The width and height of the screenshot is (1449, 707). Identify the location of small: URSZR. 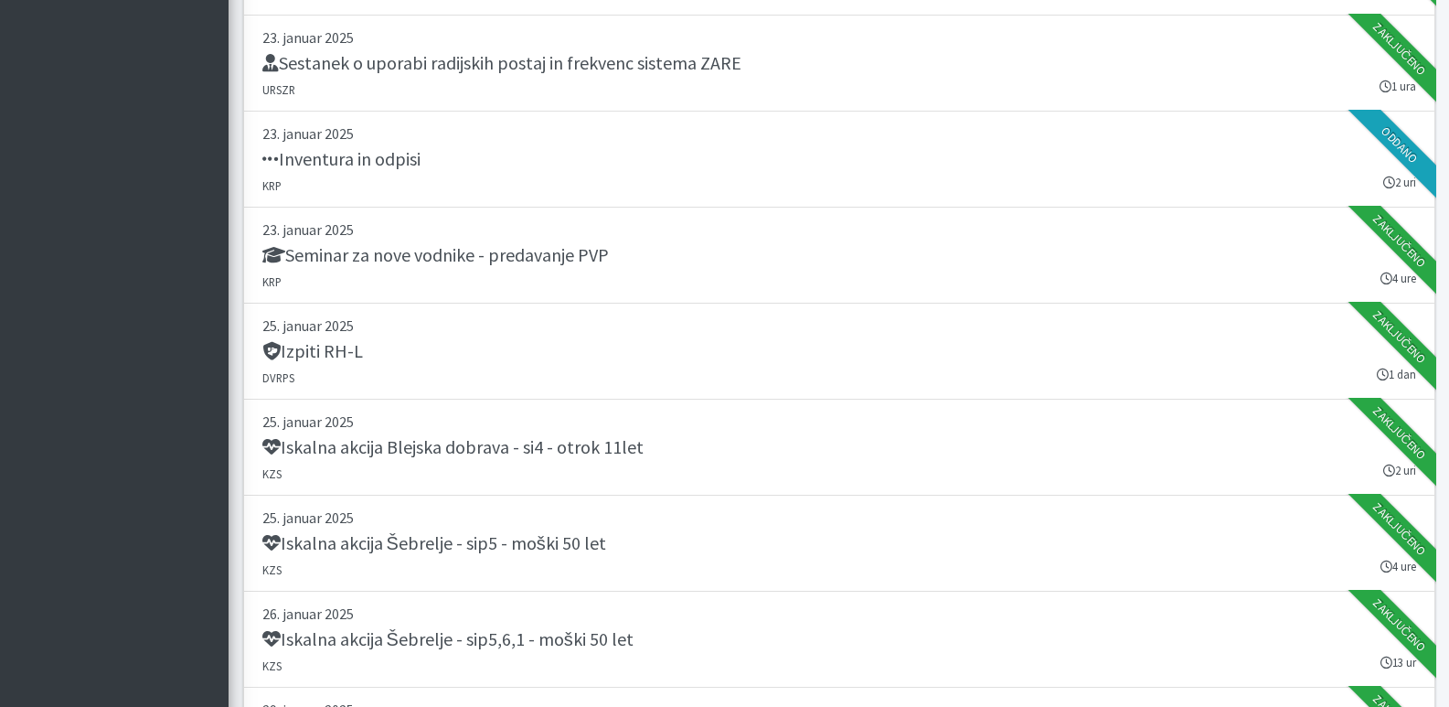
(279, 90).